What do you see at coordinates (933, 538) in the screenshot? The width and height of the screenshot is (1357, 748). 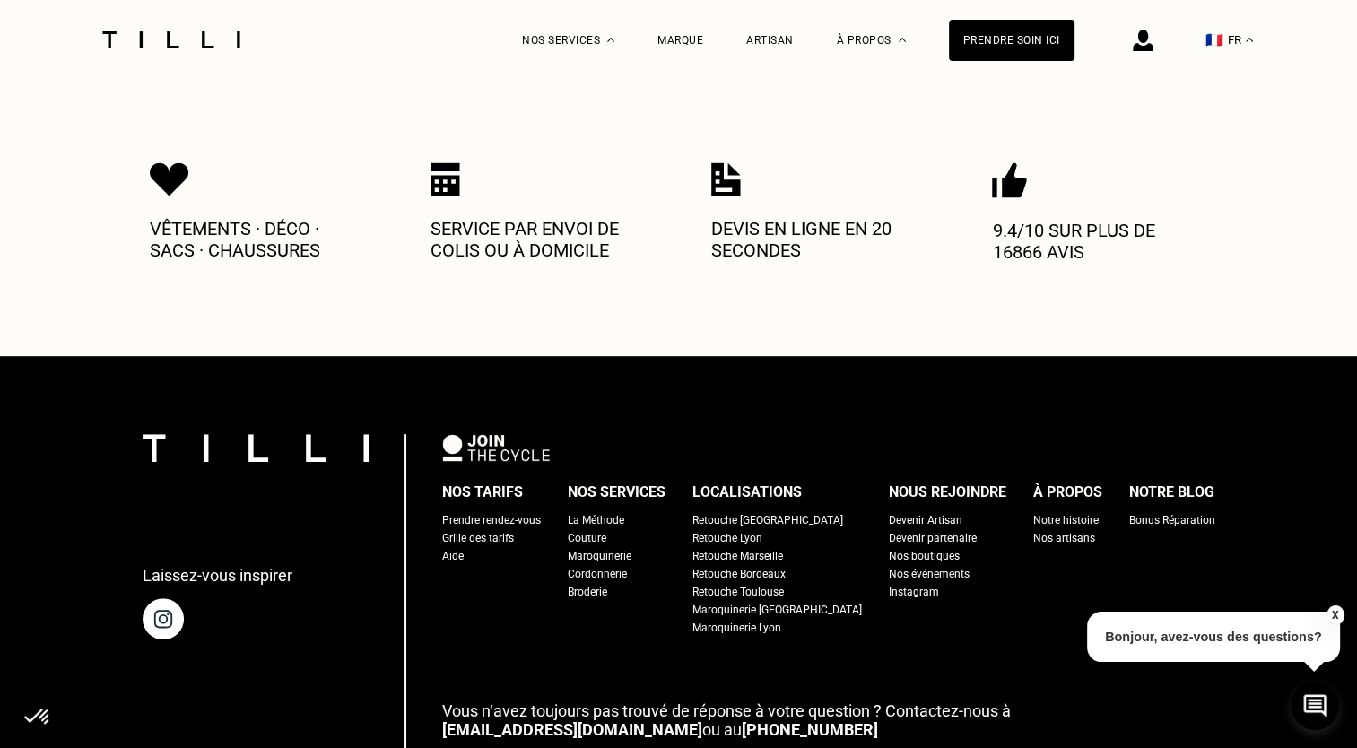 I see `div: Devenir partenaire` at bounding box center [933, 538].